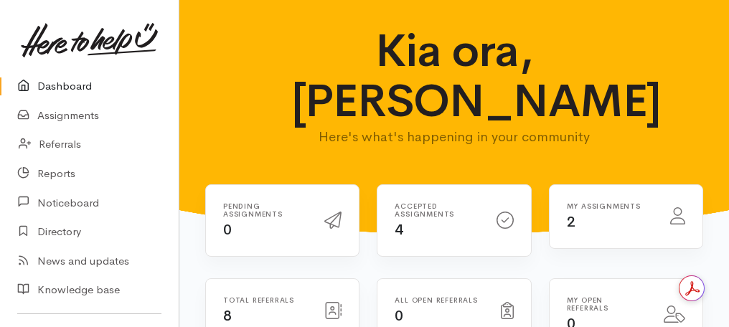  What do you see at coordinates (438, 300) in the screenshot?
I see `h6: All open referrals` at bounding box center [438, 300].